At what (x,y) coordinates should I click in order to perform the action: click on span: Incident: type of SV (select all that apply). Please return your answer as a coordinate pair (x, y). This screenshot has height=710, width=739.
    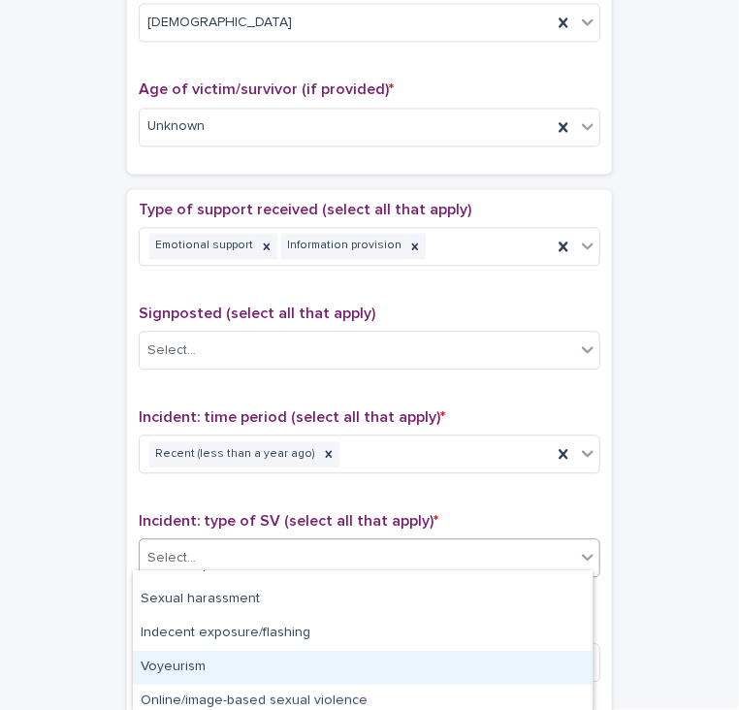
    Looking at the image, I should click on (288, 521).